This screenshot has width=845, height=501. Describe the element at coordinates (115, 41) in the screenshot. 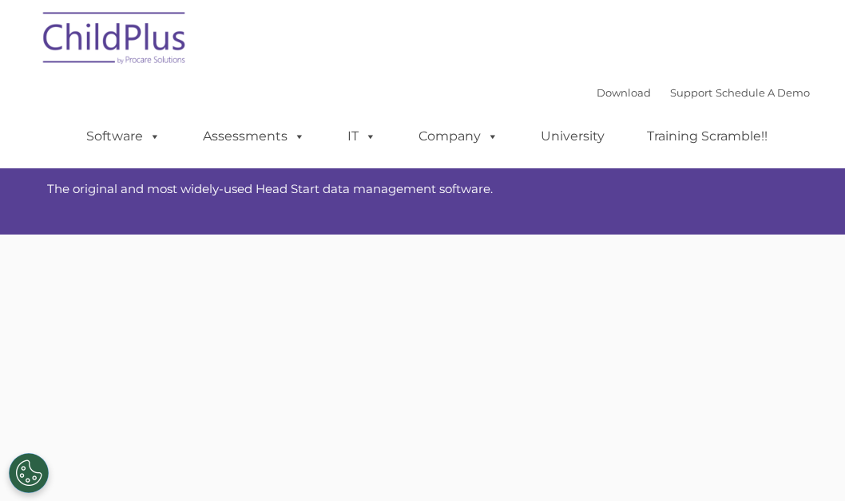

I see `img: ChildPlus by Procare Solutions` at that location.